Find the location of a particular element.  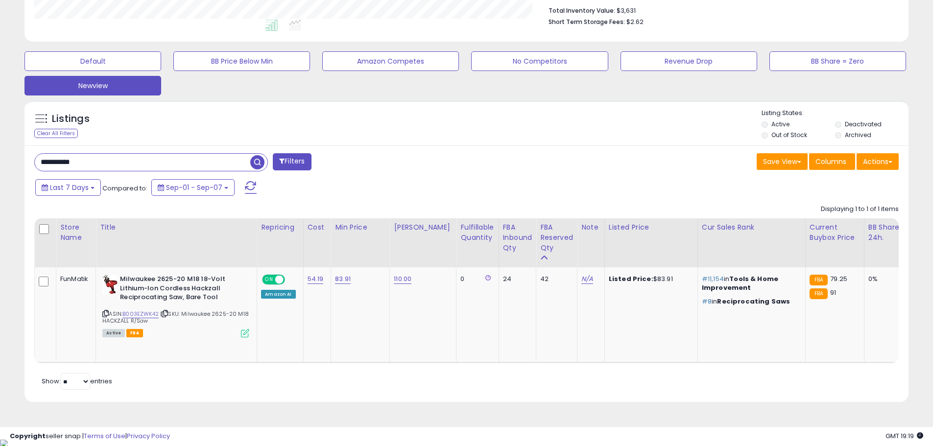

button: Actions is located at coordinates (877, 162).